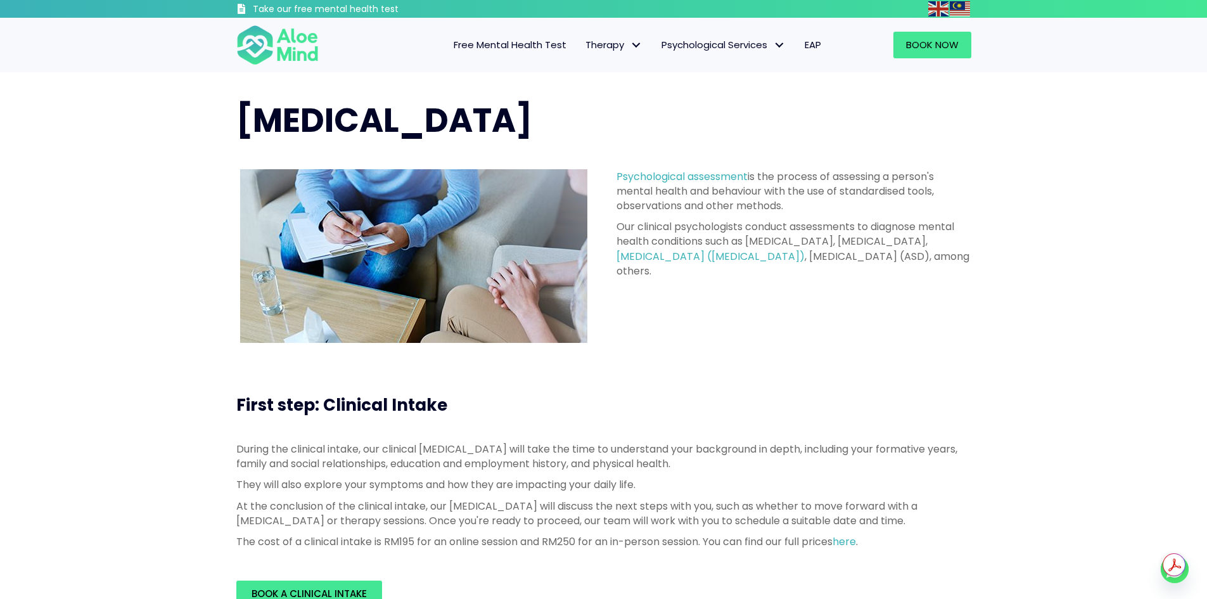  I want to click on img: psychological assessment, so click(414, 256).